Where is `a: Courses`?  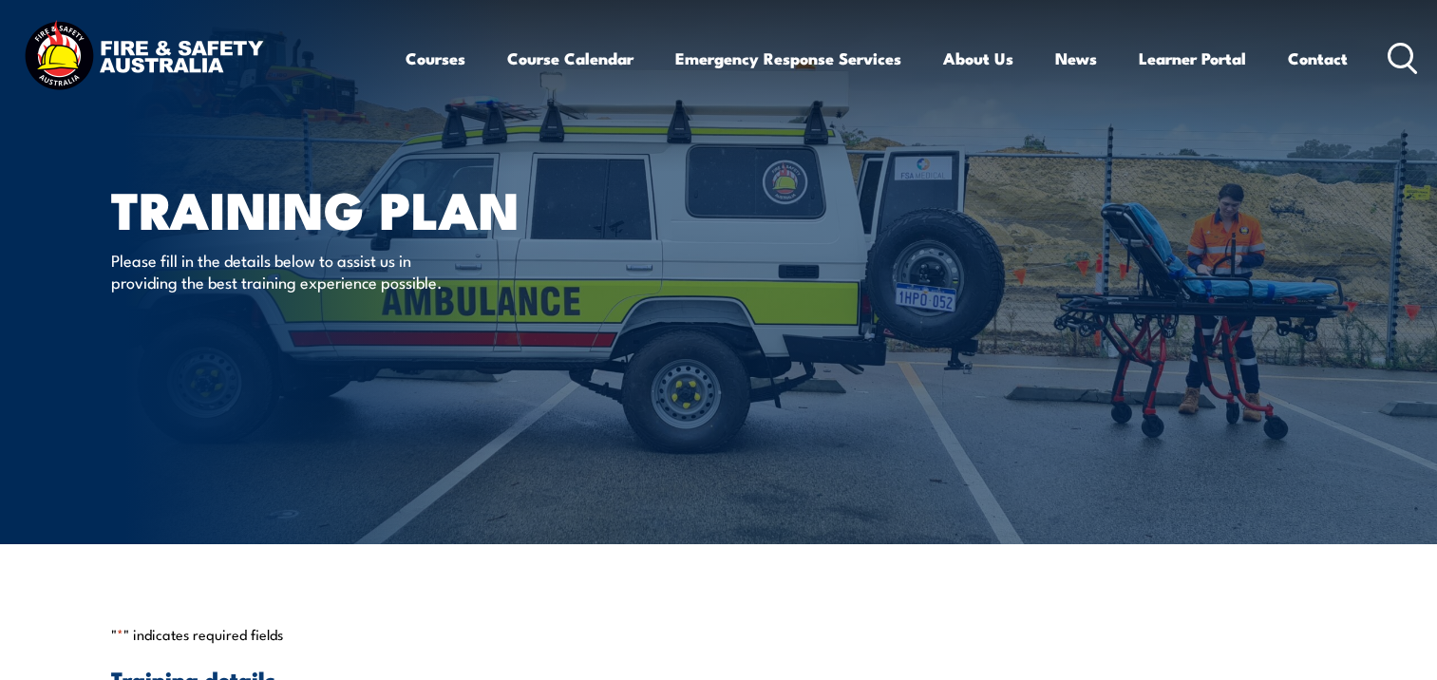 a: Courses is located at coordinates (435, 58).